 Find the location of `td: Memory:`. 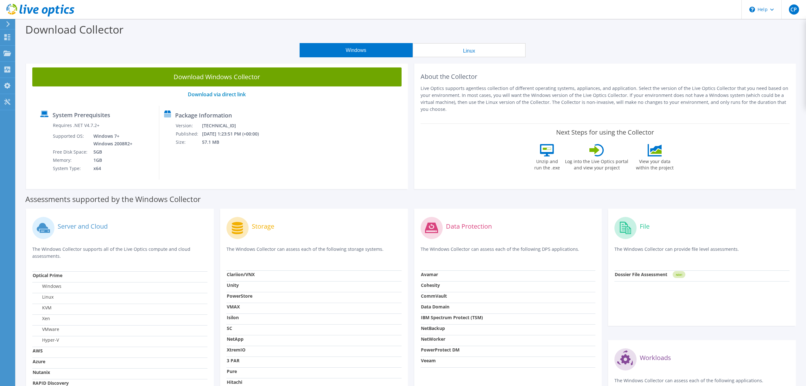

td: Memory: is located at coordinates (71, 160).